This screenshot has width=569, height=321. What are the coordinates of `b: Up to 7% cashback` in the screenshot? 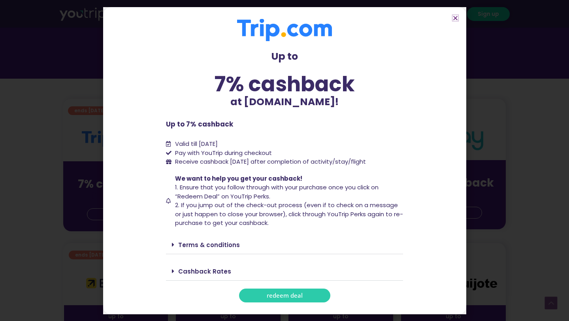 It's located at (200, 124).